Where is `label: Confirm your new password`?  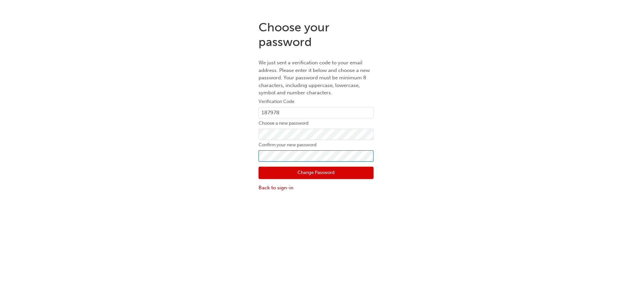
label: Confirm your new password is located at coordinates (316, 145).